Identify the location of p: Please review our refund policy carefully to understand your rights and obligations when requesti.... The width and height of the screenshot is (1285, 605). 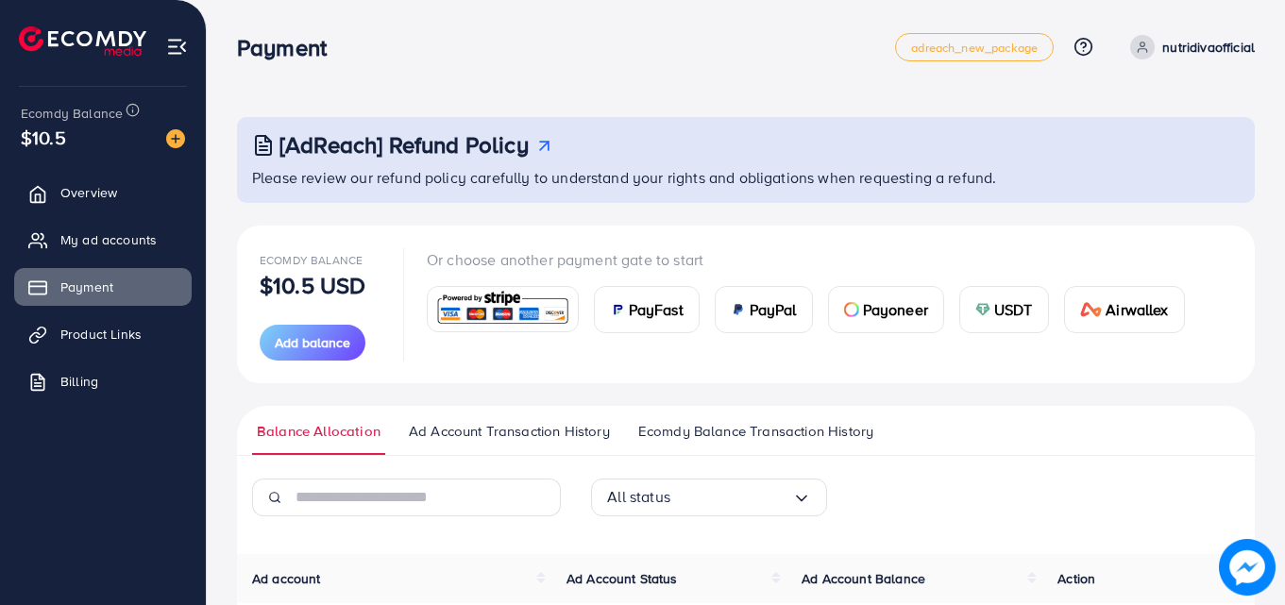
(748, 178).